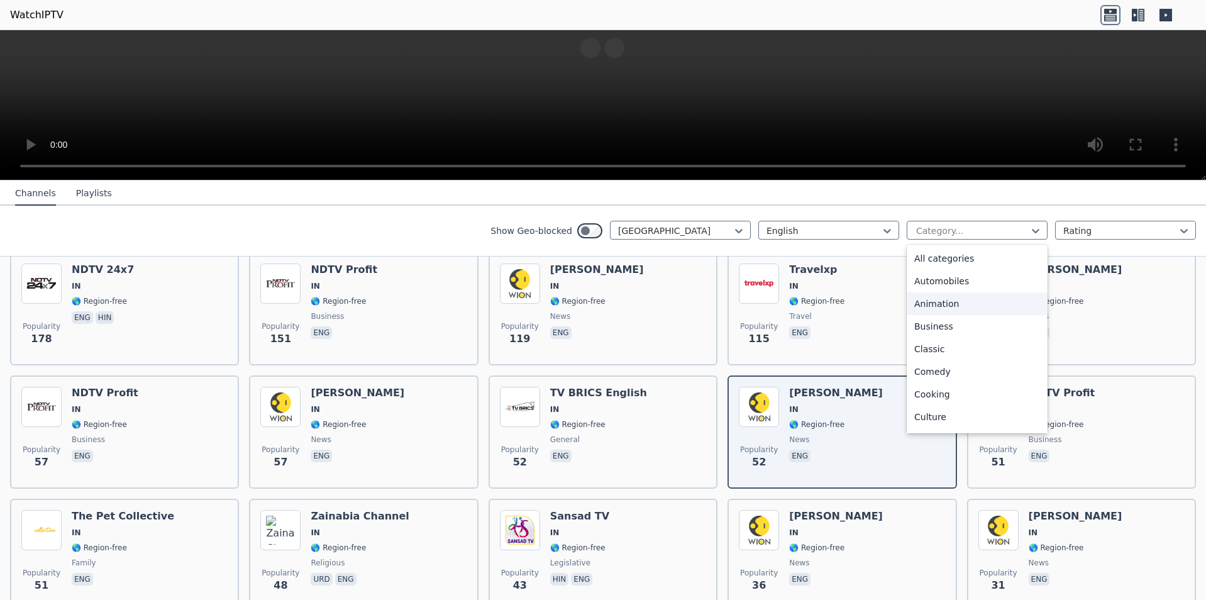 Image resolution: width=1206 pixels, height=600 pixels. I want to click on a: WatchIPTV, so click(36, 15).